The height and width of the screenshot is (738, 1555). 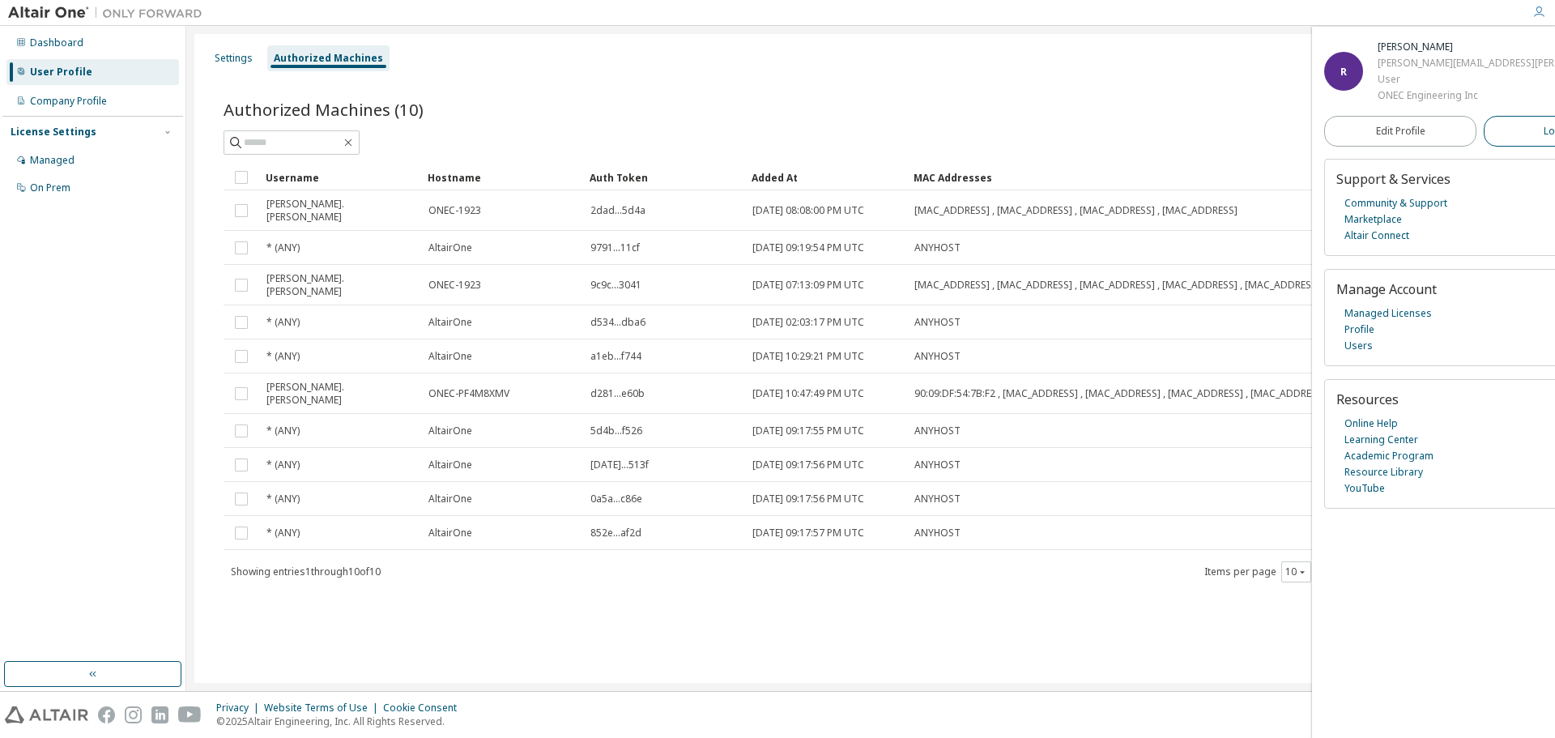 What do you see at coordinates (1359, 330) in the screenshot?
I see `a: Profile` at bounding box center [1359, 330].